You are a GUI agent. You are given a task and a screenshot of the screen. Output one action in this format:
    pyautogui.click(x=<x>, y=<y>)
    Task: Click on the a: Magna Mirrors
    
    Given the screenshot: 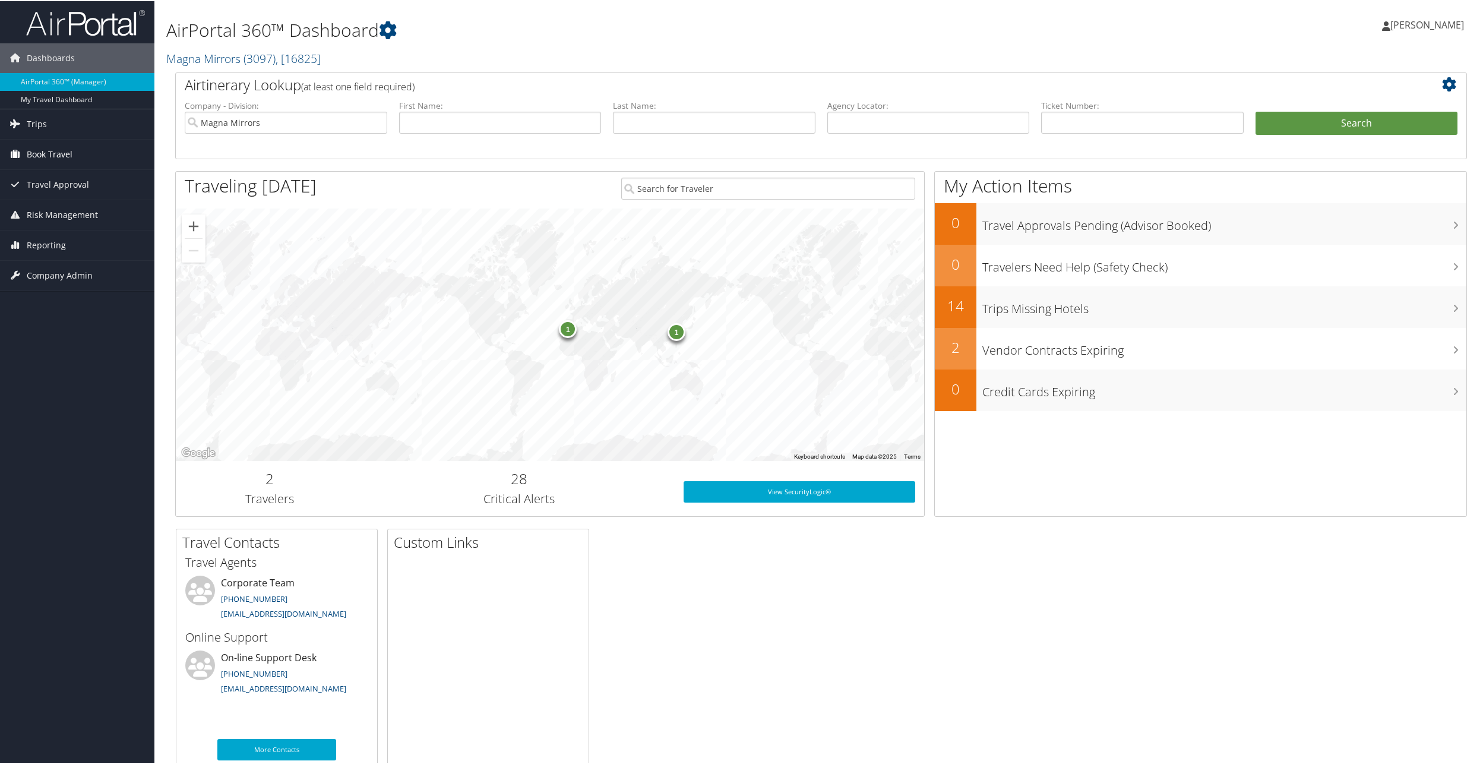 What is the action you would take?
    pyautogui.click(x=244, y=57)
    